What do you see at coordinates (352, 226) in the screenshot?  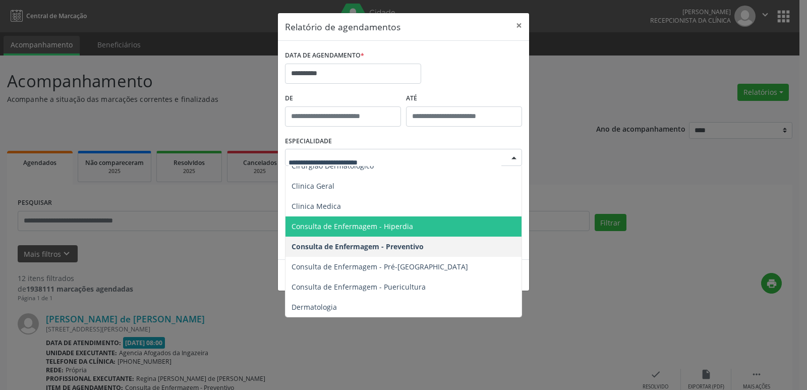 I see `span: Consulta de Enfermagem - Hiperdia` at bounding box center [352, 226].